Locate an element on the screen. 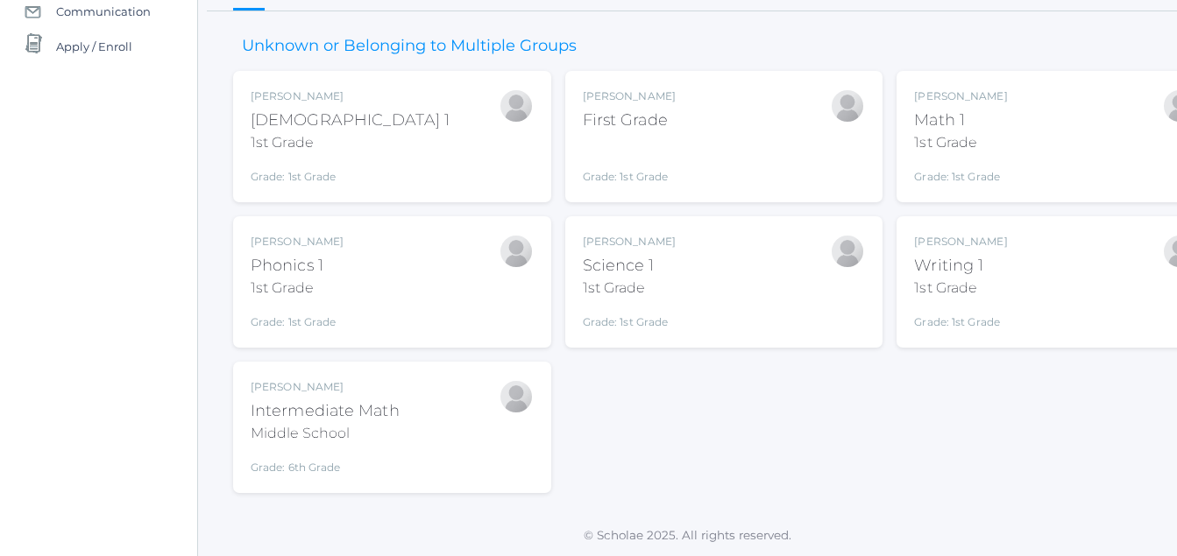 This screenshot has width=1177, height=556. div: Intermediate Math is located at coordinates (325, 411).